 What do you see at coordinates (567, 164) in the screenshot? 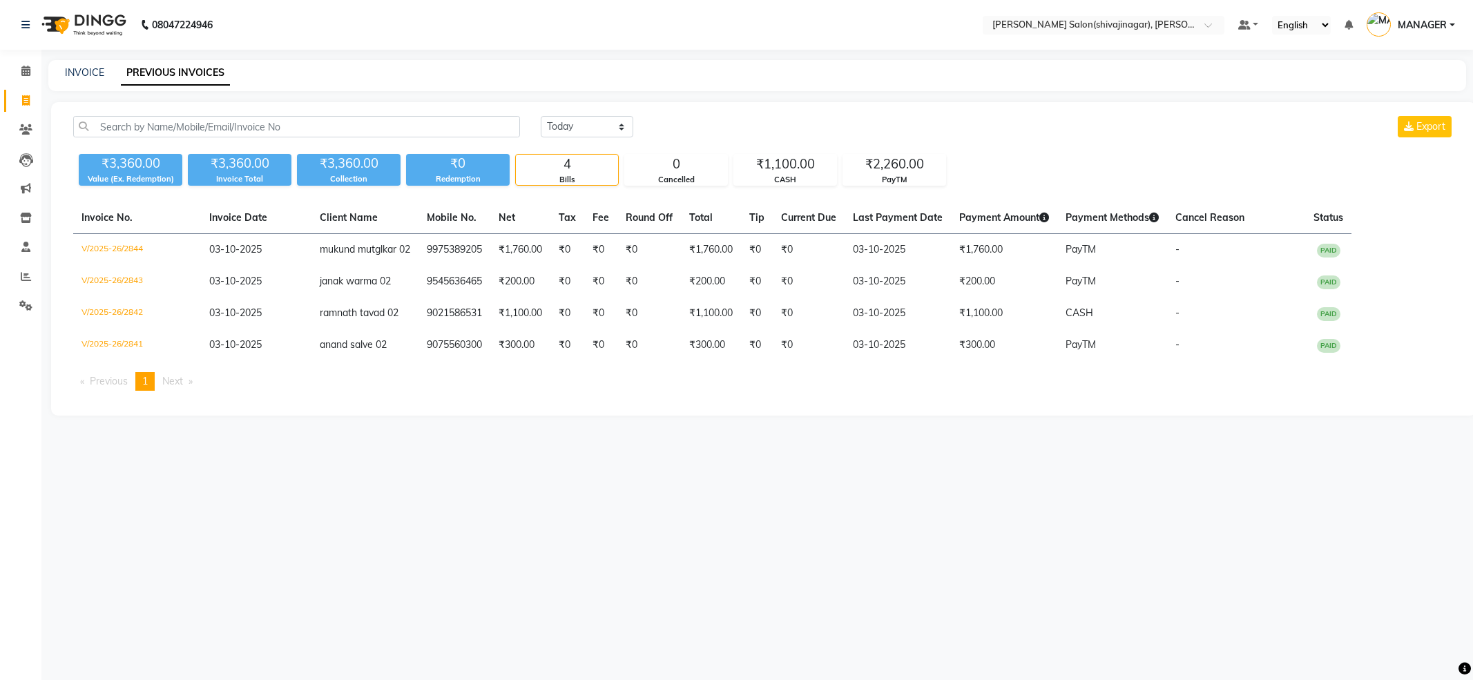
I see `div: 4` at bounding box center [567, 164].